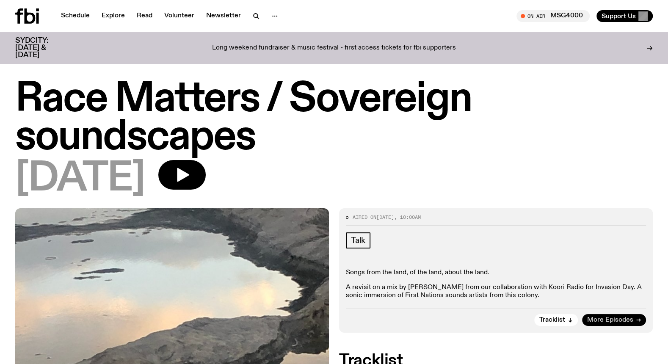 The image size is (668, 364). I want to click on span: Tracklist, so click(552, 320).